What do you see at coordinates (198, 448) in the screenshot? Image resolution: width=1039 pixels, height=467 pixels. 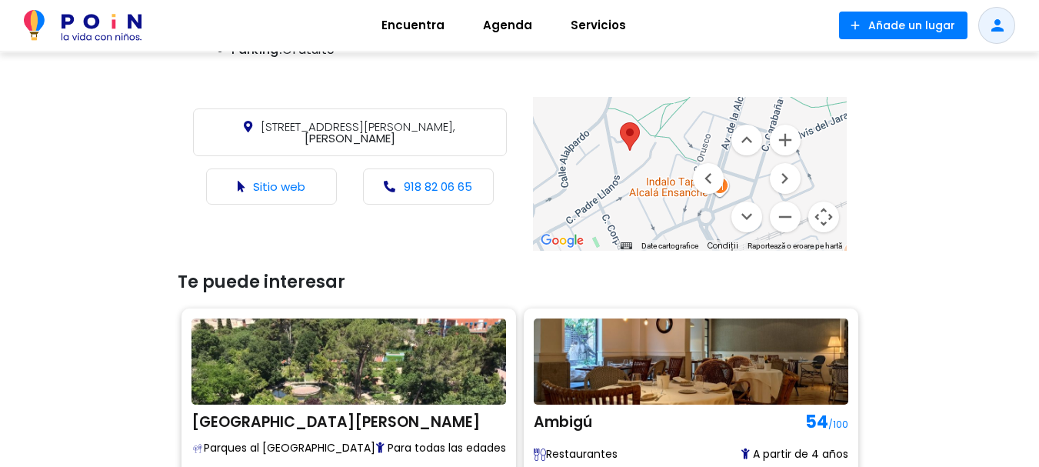 I see `img: Encuentra en POiN los mejores lugares al aire libre para ir con niños valorados por familias real...` at bounding box center [198, 448].